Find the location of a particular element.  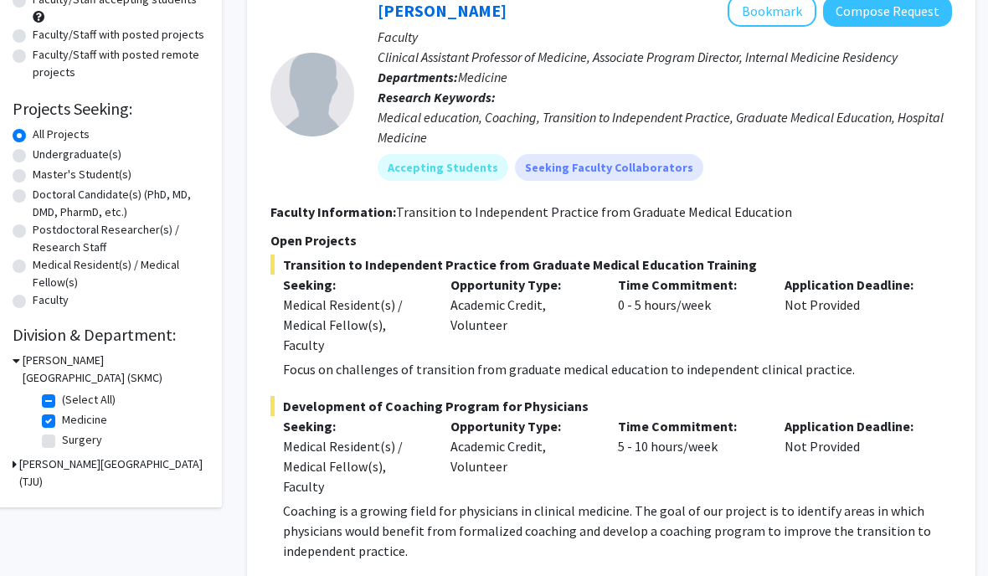

p: Open Projects is located at coordinates (611, 240).